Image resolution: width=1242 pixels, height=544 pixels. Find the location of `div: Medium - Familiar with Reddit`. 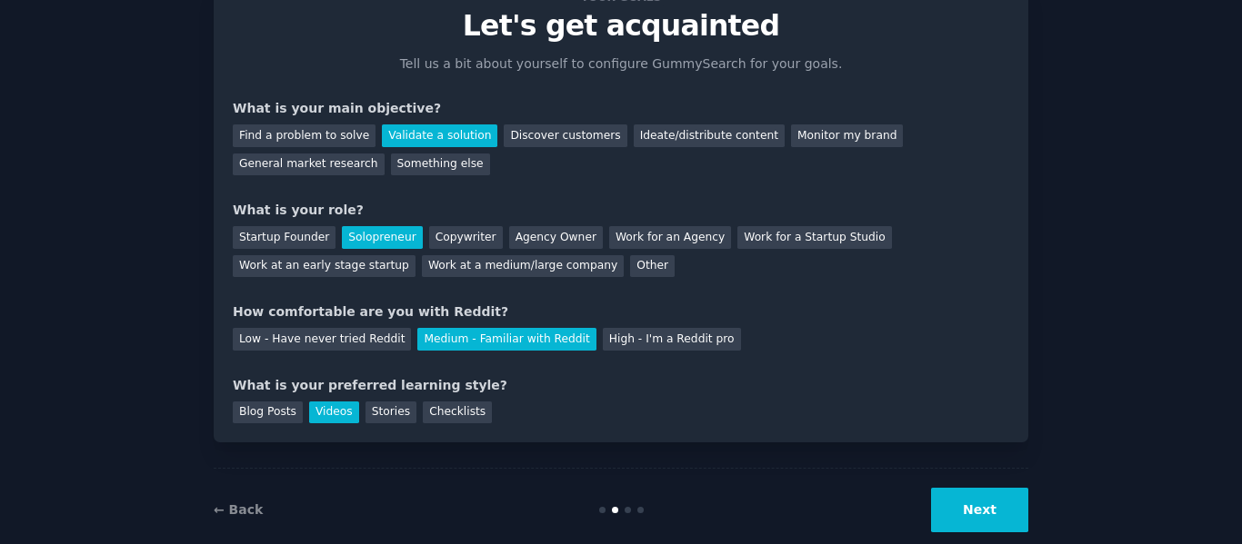

div: Medium - Familiar with Reddit is located at coordinates (506, 339).